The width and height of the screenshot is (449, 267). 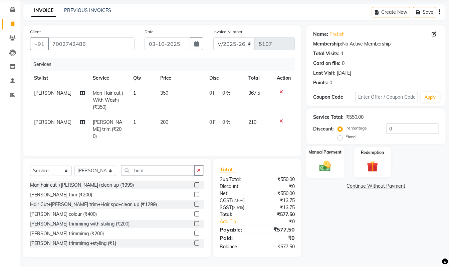 What do you see at coordinates (225, 78) in the screenshot?
I see `th: Disc` at bounding box center [225, 78].